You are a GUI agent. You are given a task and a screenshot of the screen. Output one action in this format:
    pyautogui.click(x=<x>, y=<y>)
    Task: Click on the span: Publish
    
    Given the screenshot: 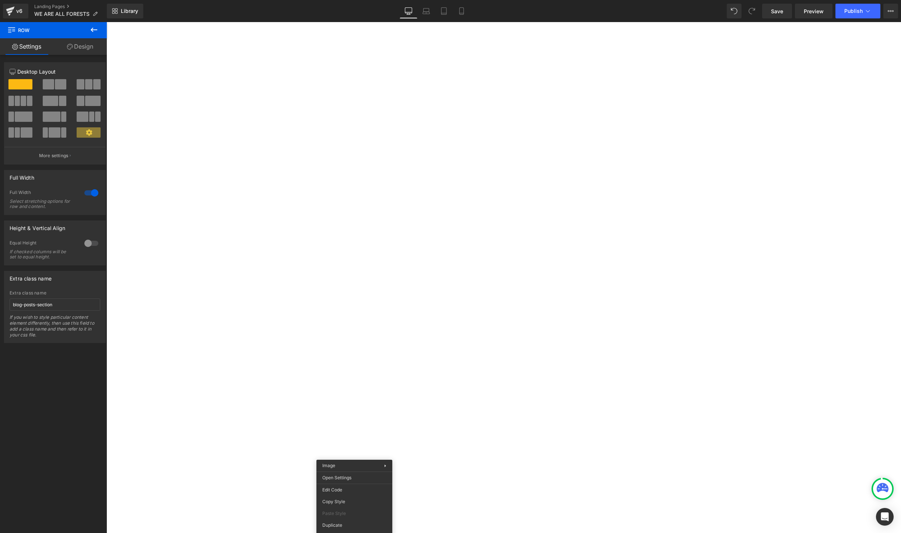 What is the action you would take?
    pyautogui.click(x=854, y=11)
    